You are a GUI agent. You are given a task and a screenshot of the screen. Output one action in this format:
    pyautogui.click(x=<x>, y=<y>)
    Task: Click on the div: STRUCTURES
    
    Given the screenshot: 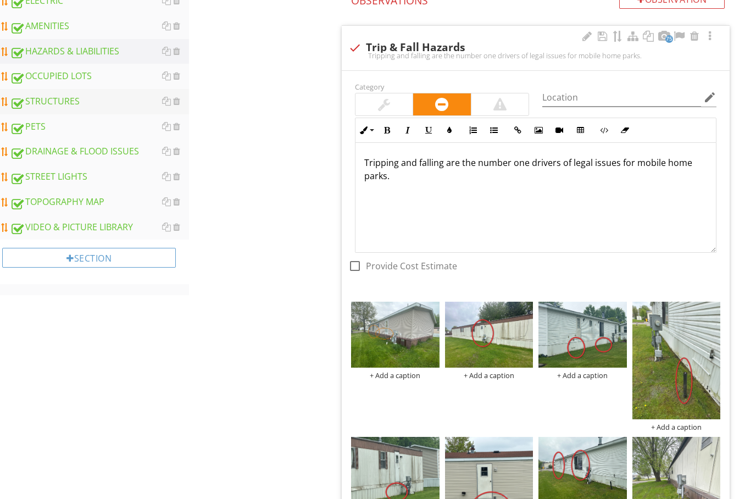 What is the action you would take?
    pyautogui.click(x=99, y=102)
    